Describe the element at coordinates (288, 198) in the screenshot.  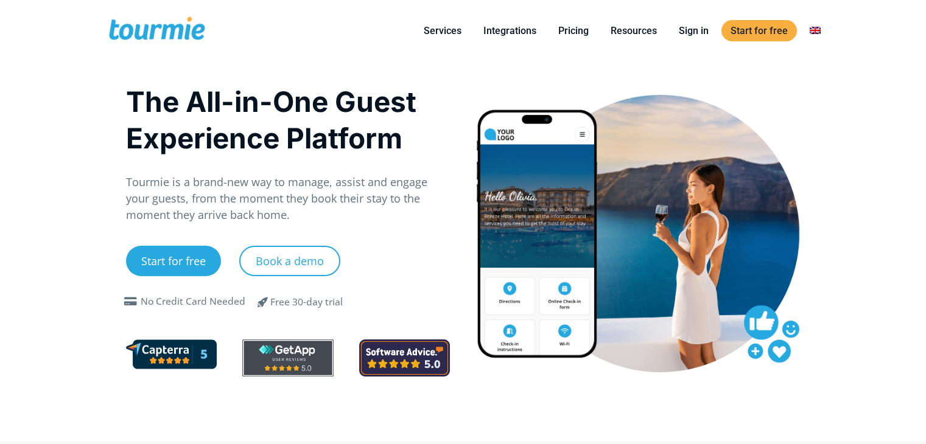
I see `p: Tourmie is a brand-new way to manage, assist and engage your guests, from the moment they book th...` at that location.